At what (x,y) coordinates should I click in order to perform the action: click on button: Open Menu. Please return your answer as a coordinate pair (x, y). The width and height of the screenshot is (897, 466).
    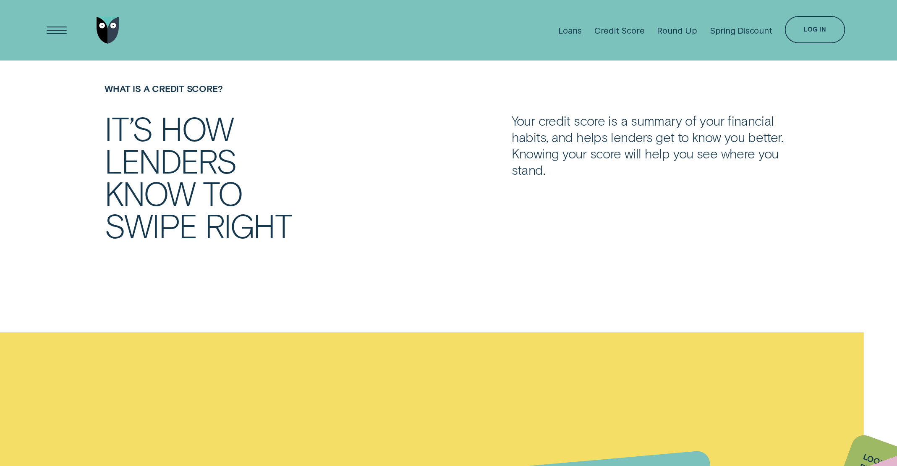
    Looking at the image, I should click on (57, 30).